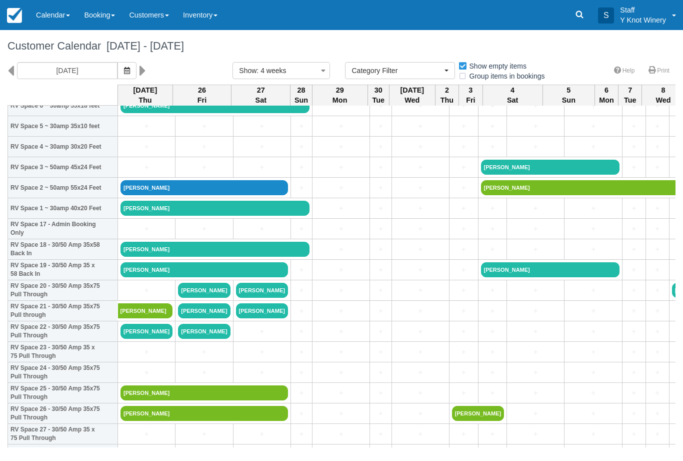 The height and width of the screenshot is (461, 683). Describe the element at coordinates (63, 311) in the screenshot. I see `th: RV Space 21 - 30/50 Amp 35x75 Pull through` at that location.